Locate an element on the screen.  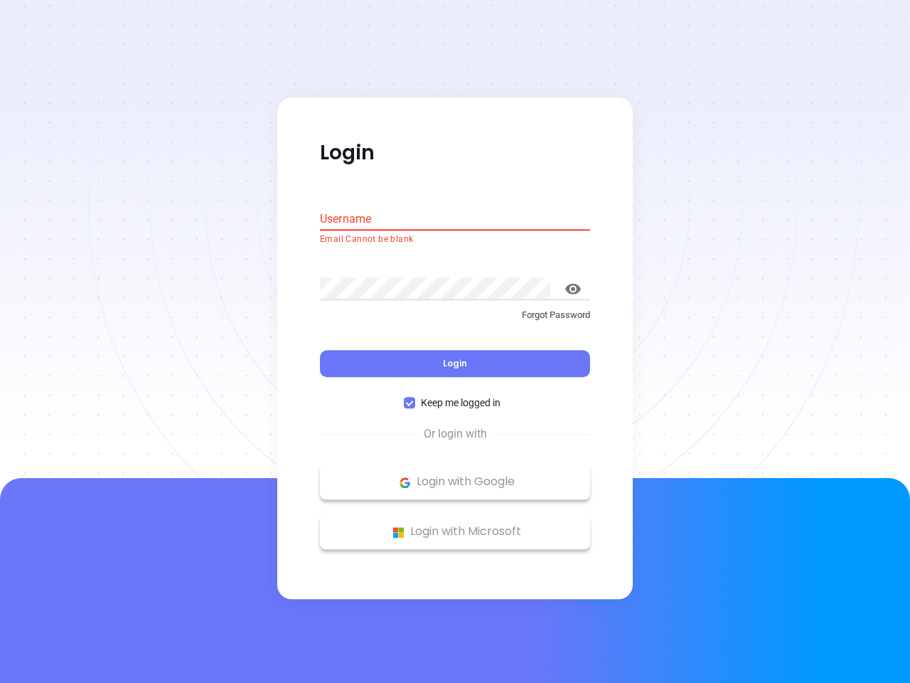
img: Microsoft Logo is located at coordinates (398, 532).